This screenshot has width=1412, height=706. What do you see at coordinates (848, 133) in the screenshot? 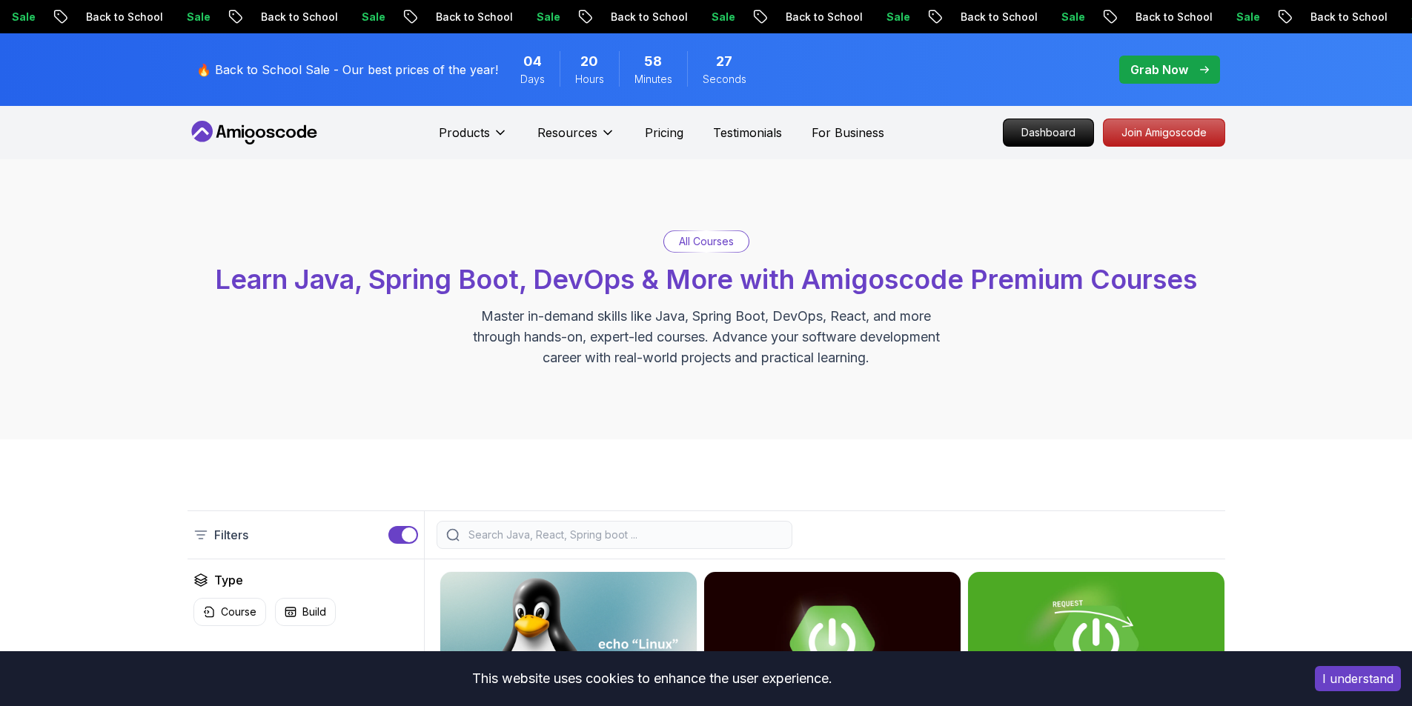
I see `a: For Business` at bounding box center [848, 133].